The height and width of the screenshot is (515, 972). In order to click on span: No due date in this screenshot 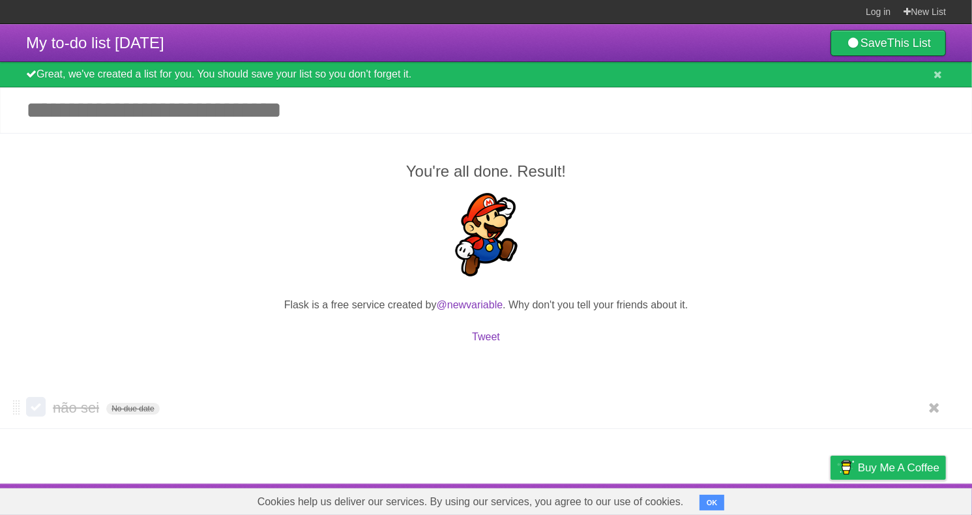, I will do `click(132, 409)`.